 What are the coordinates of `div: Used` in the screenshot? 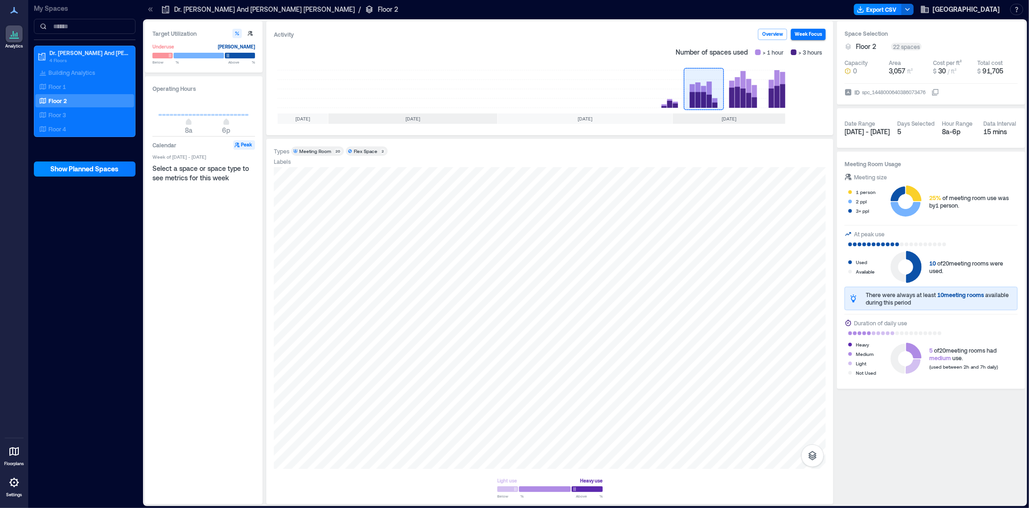 It's located at (861, 262).